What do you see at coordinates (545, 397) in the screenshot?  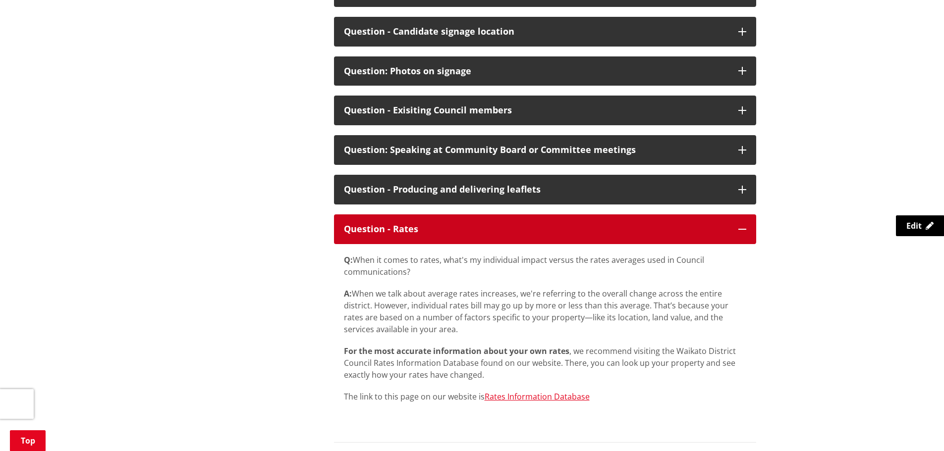 I see `p: The link to this page on our website is` at bounding box center [545, 397].